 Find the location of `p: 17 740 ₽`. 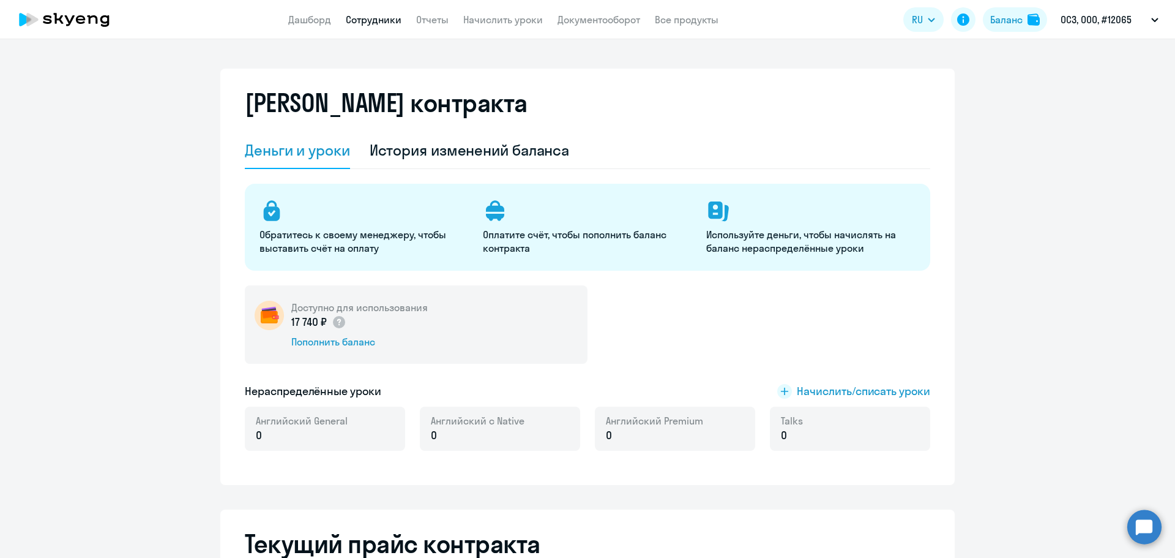

p: 17 740 ₽ is located at coordinates (319, 322).